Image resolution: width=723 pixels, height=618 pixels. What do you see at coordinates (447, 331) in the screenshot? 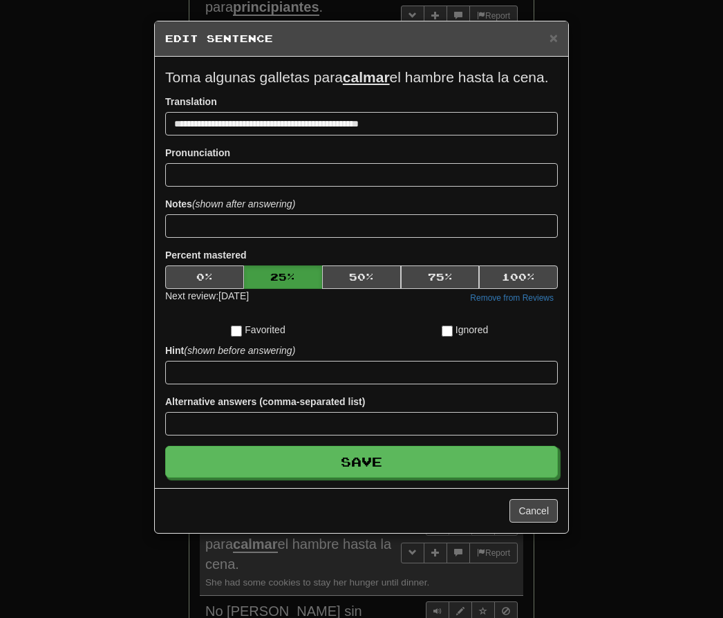
I see `input: Ignored` at bounding box center [447, 331].